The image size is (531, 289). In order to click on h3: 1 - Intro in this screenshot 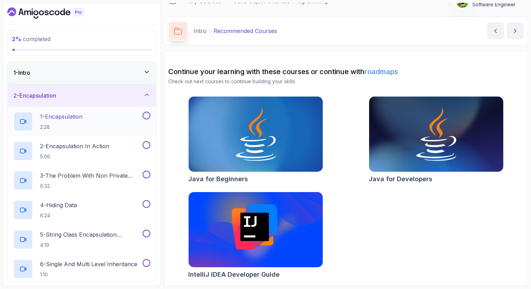, I will do `click(22, 73)`.